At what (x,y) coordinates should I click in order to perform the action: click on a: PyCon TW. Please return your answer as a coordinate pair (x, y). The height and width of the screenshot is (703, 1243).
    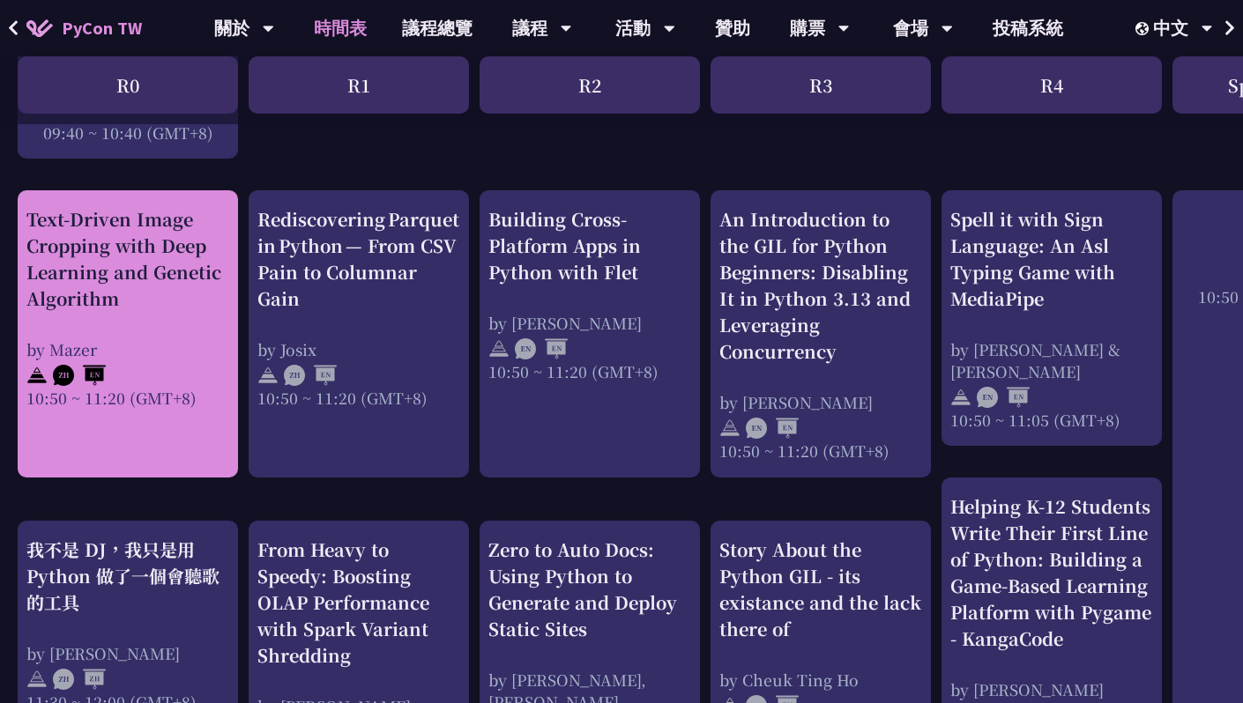
    Looking at the image, I should click on (84, 28).